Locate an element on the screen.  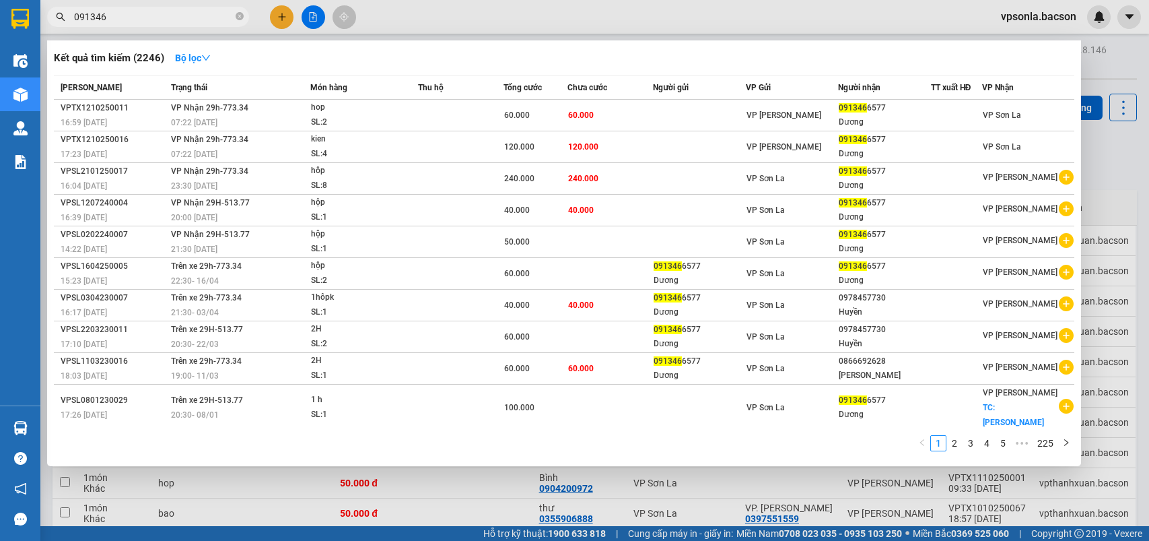
div: VPSL1103230016 is located at coordinates (114, 361).